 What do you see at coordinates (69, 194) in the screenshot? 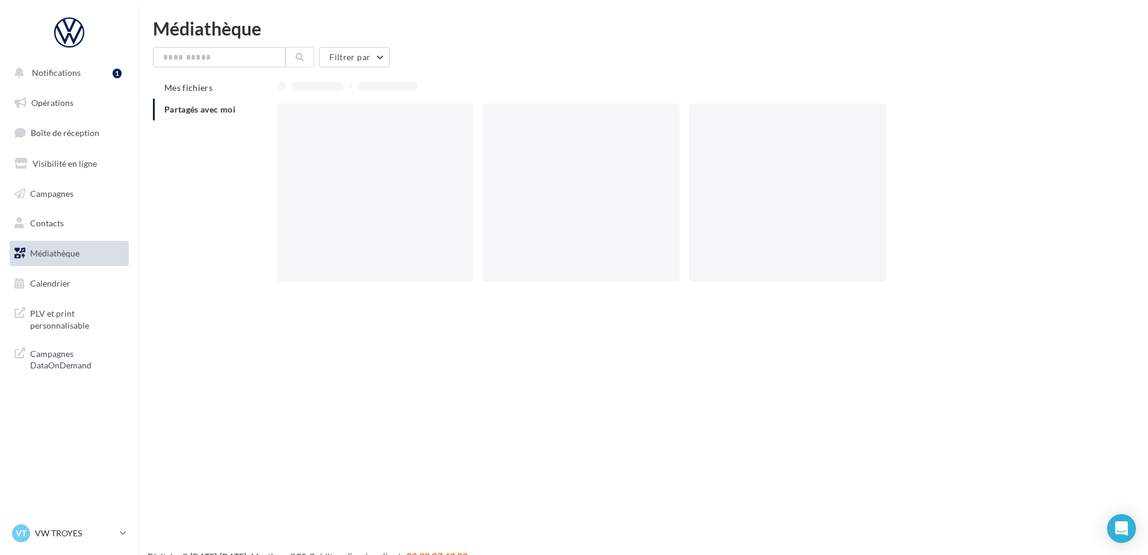
I see `a: Campagnes` at bounding box center [69, 194].